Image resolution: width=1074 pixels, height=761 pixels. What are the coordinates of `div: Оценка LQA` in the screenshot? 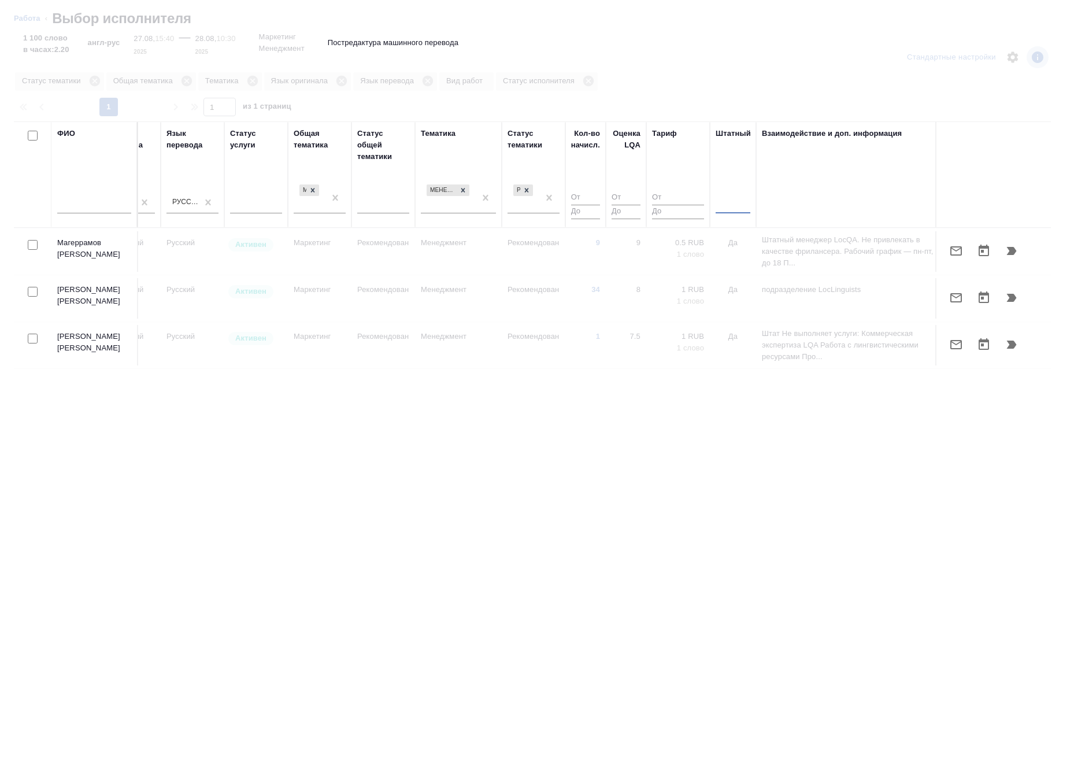 It's located at (626, 139).